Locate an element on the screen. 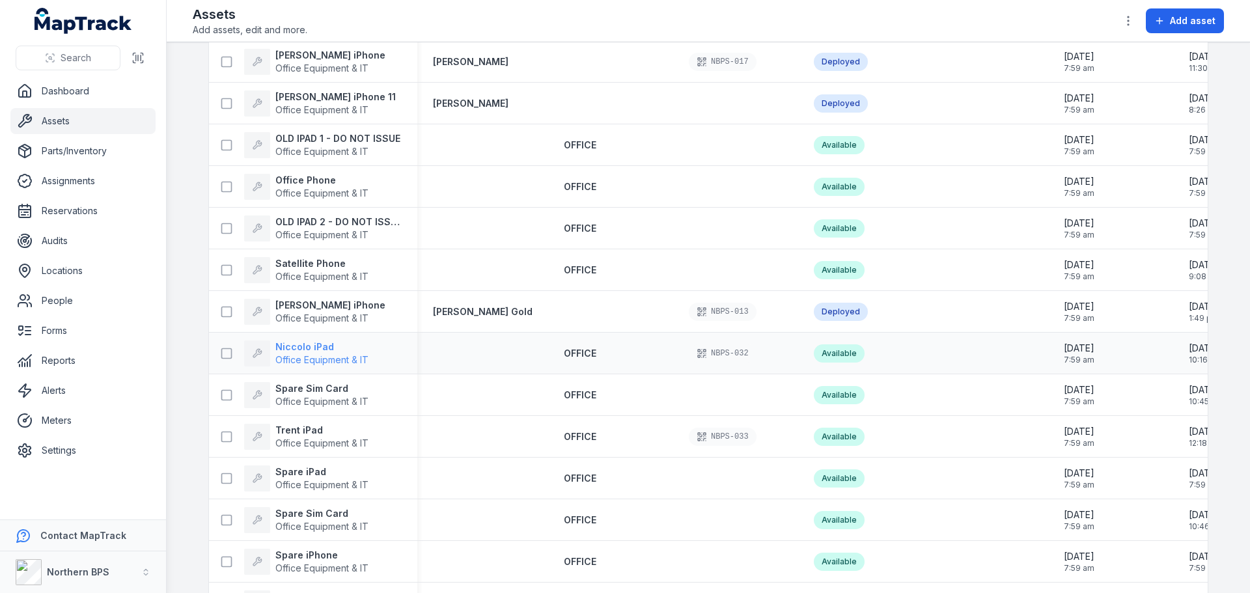 This screenshot has width=1250, height=593. time: 15/10/2025, 9:08:50 am is located at coordinates (1204, 270).